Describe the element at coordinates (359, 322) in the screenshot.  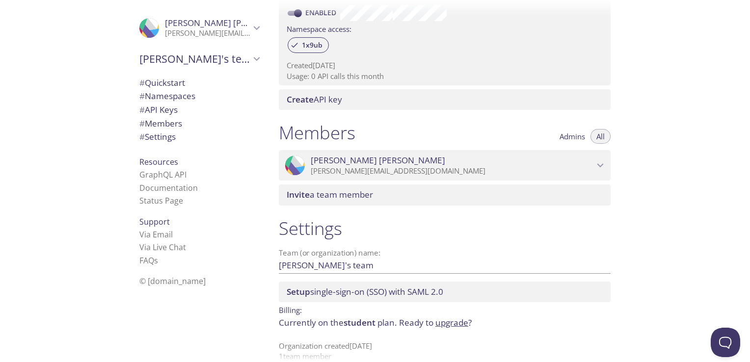
I see `span: student` at that location.